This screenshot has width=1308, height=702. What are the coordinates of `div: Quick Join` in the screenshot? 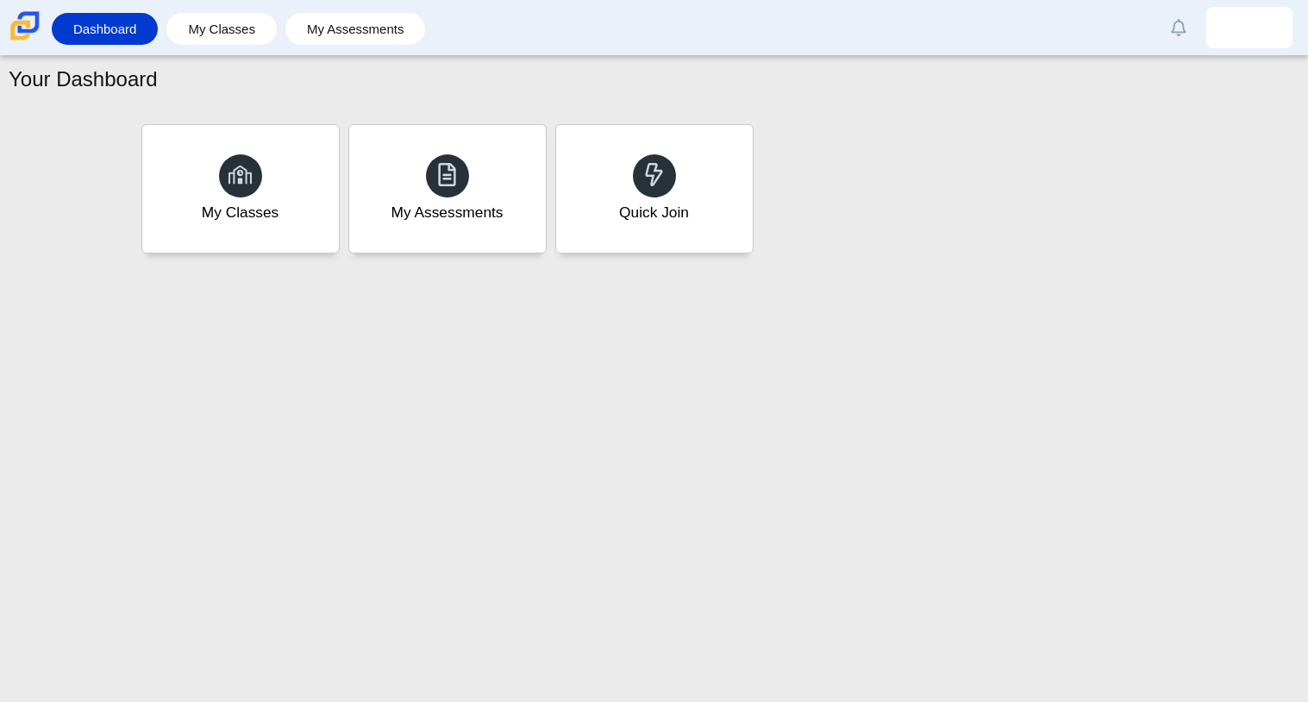 It's located at (654, 212).